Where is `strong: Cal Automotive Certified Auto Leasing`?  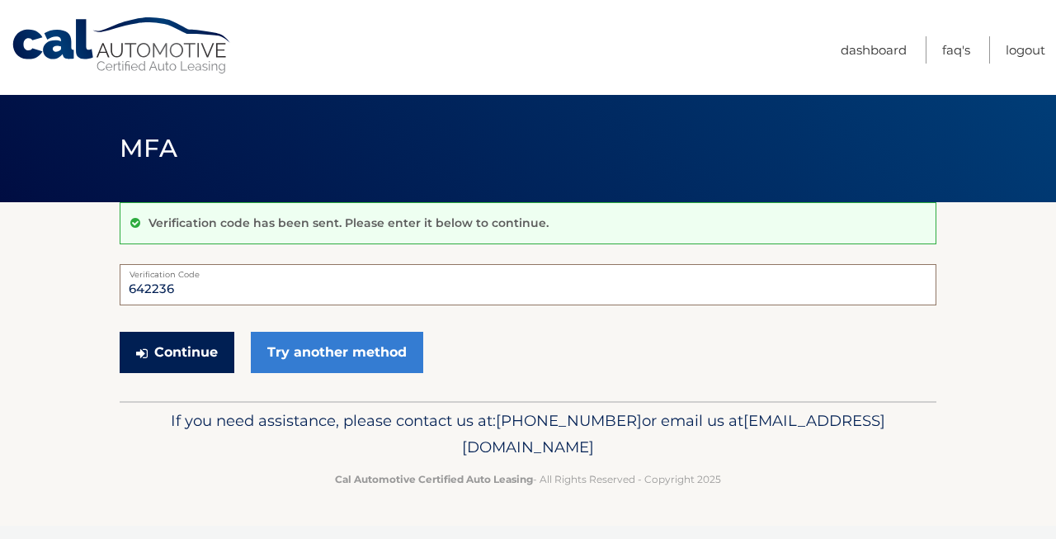 strong: Cal Automotive Certified Auto Leasing is located at coordinates (434, 479).